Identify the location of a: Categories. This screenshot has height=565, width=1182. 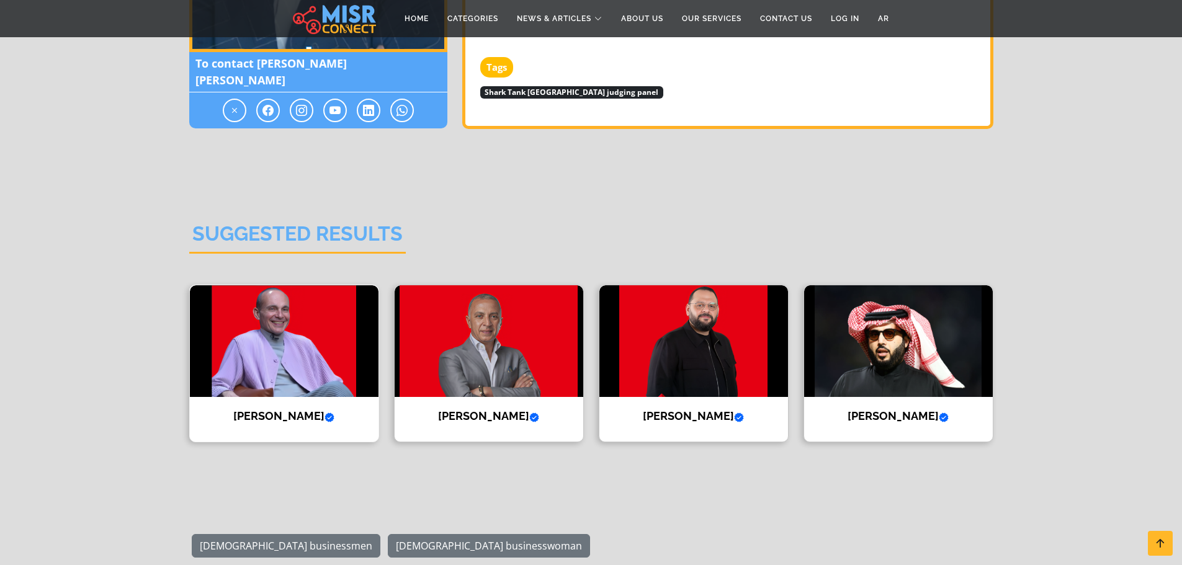
(473, 19).